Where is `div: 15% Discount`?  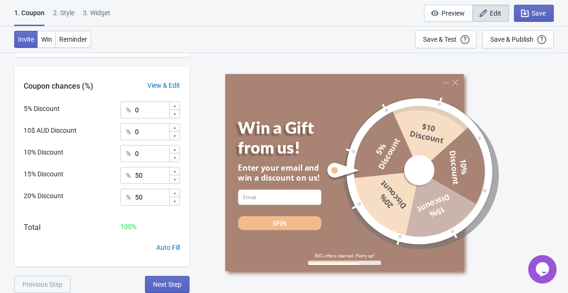 div: 15% Discount is located at coordinates (44, 174).